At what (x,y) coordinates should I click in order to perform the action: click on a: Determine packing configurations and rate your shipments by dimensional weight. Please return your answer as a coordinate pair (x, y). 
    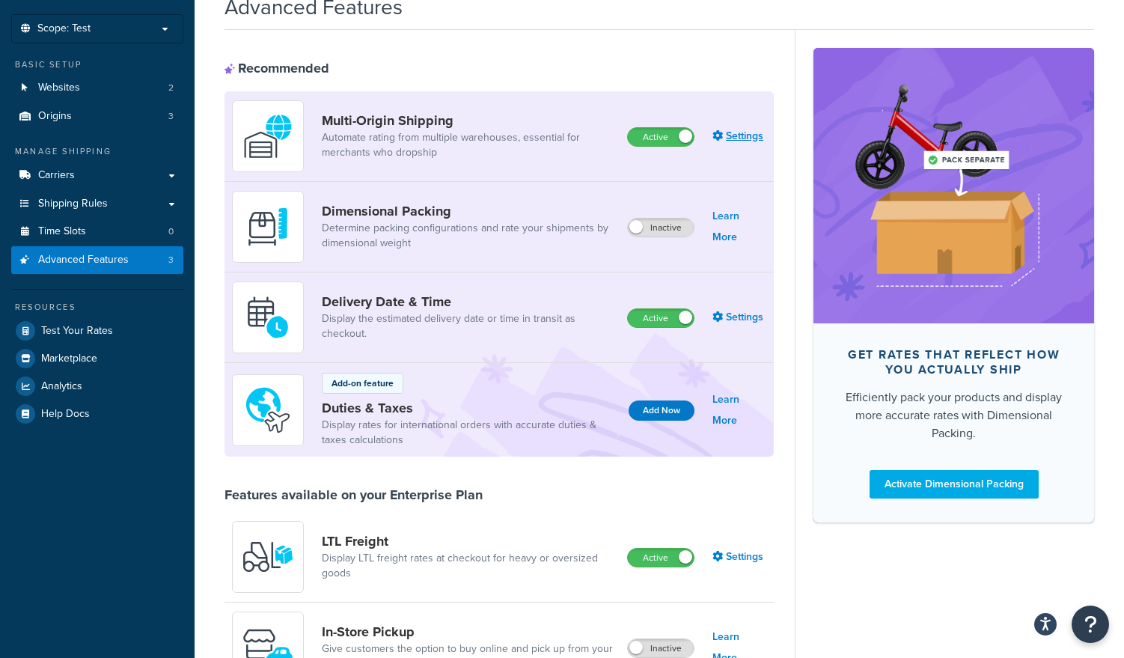
    Looking at the image, I should click on (468, 236).